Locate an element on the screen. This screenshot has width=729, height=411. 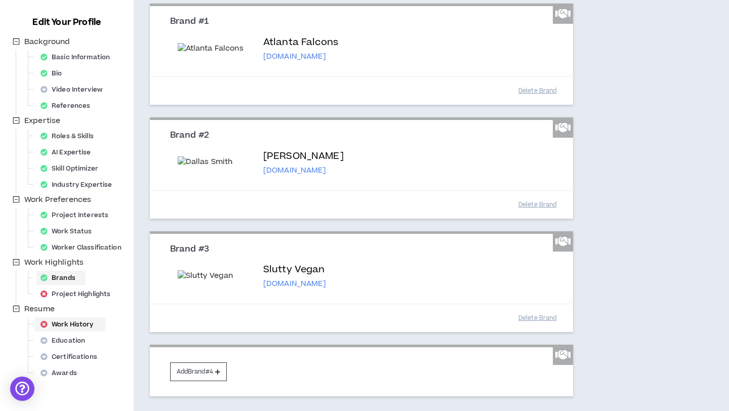
img: Atlanta Falcons is located at coordinates (214, 49).